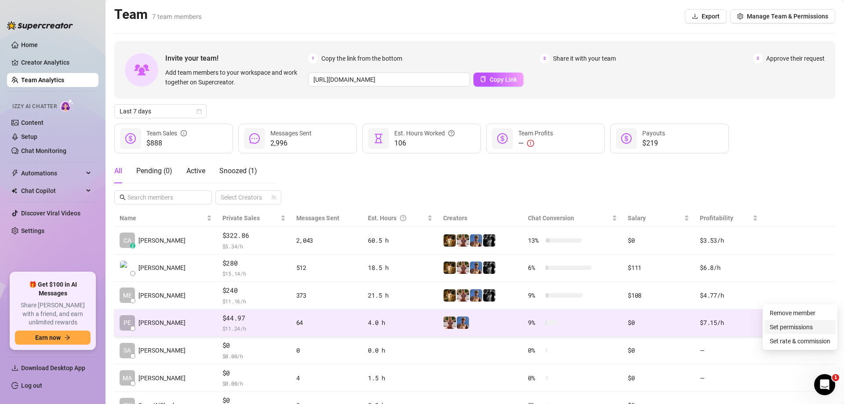  Describe the element at coordinates (400, 241) in the screenshot. I see `div: 60.5 h` at that location.